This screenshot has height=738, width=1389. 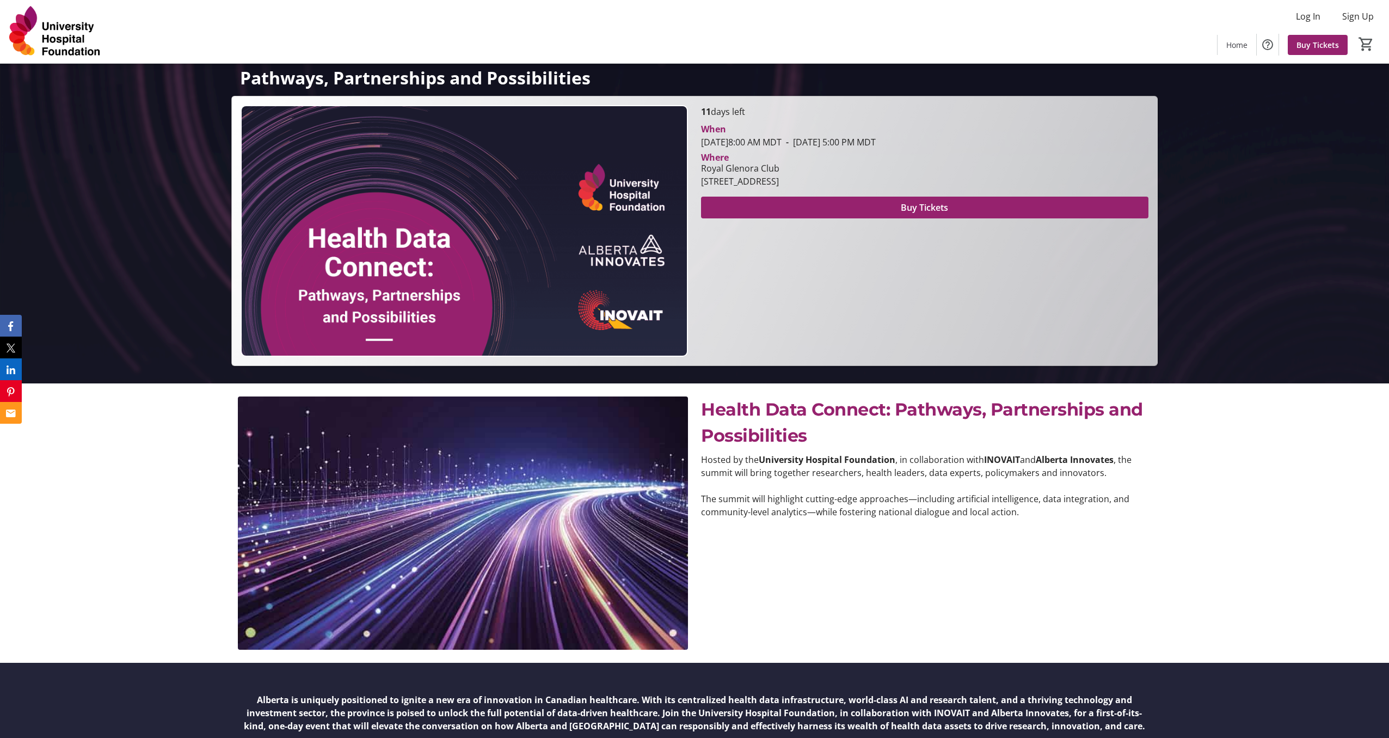 I want to click on strong: Alberta is uniquely positioned to ignite a new era of innovation in Canadian healthcare. With its..., so click(x=695, y=713).